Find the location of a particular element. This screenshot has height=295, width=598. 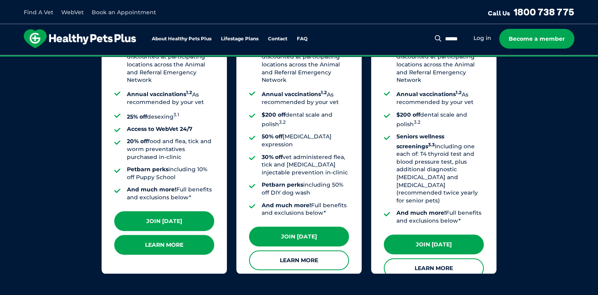

strong: Access to WebVet 24/7 is located at coordinates (160, 129).